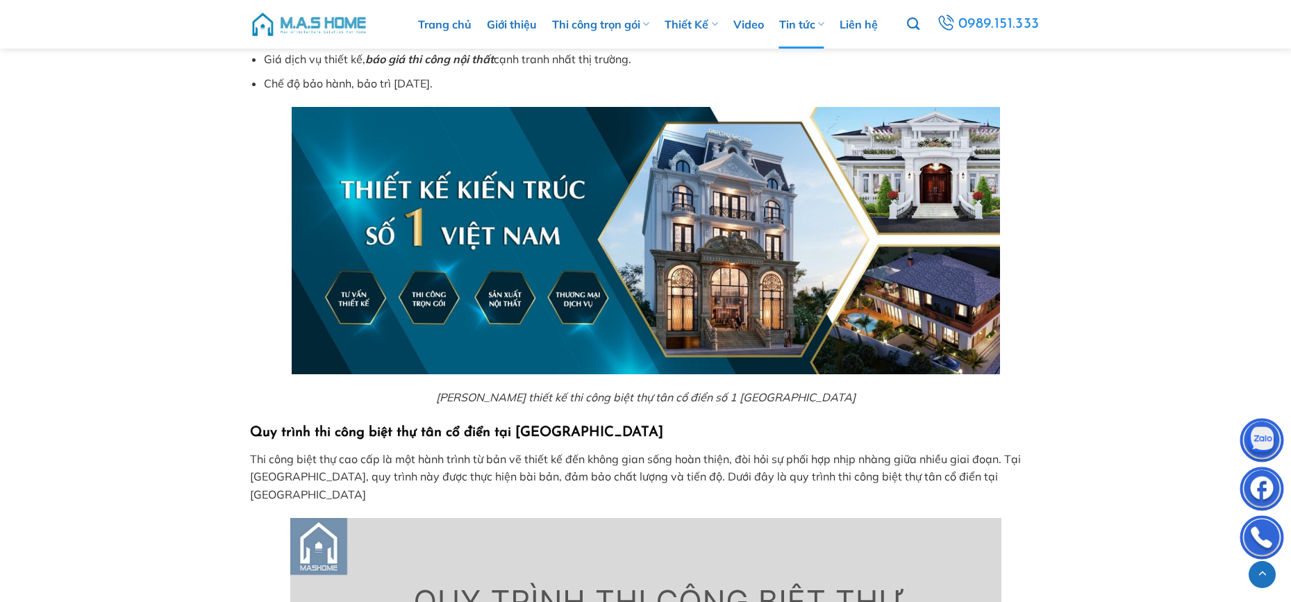  Describe the element at coordinates (1262, 442) in the screenshot. I see `img: Zalo` at that location.